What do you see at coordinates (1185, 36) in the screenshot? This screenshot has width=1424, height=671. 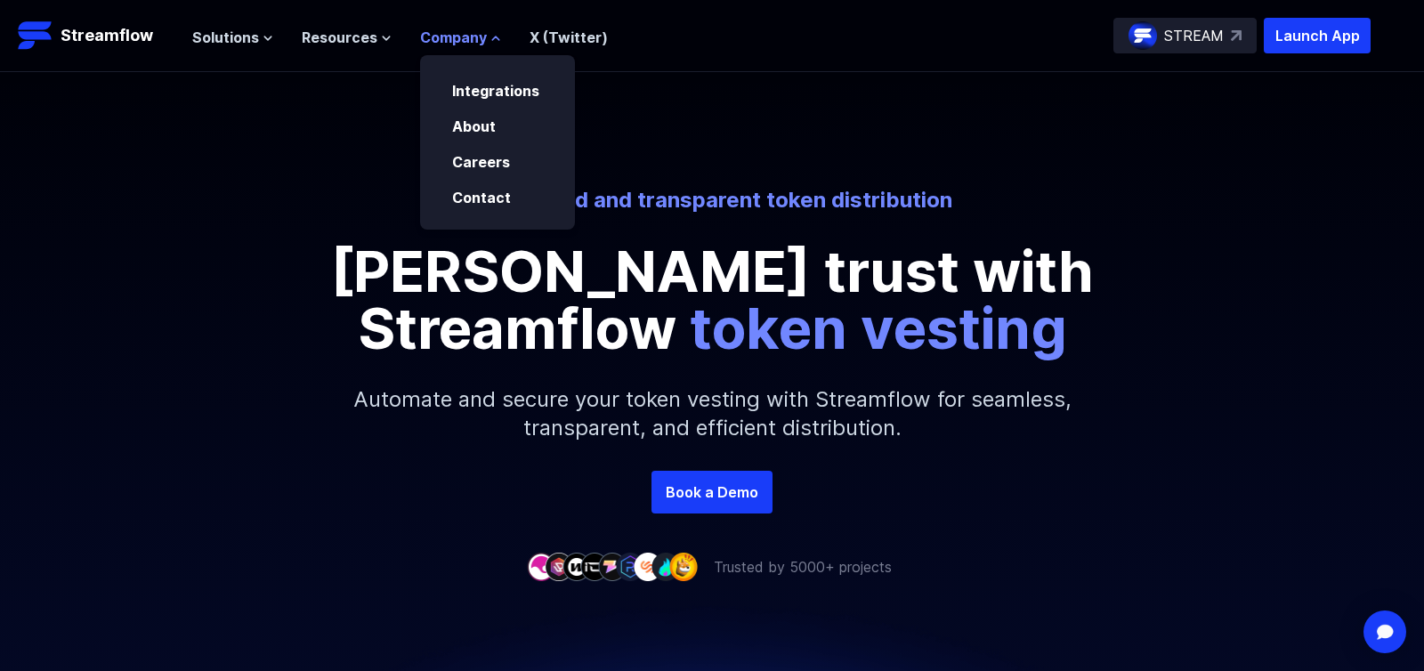 I see `a: STREAM` at bounding box center [1185, 36].